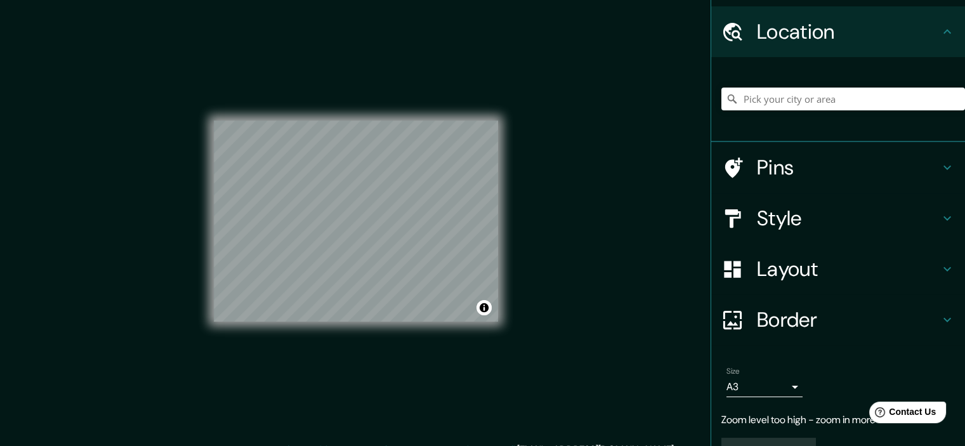  What do you see at coordinates (733, 371) in the screenshot?
I see `label: Size` at bounding box center [733, 371].